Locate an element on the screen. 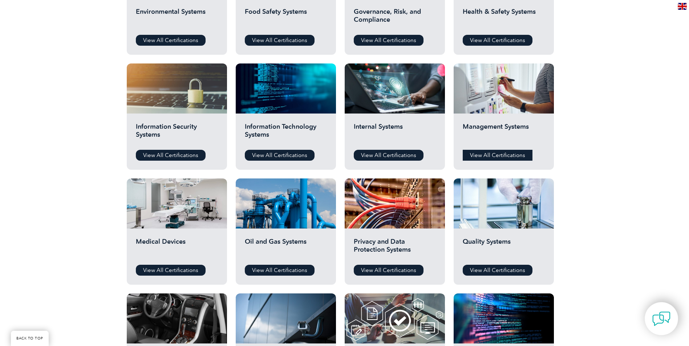 This screenshot has height=346, width=689. h2: Governance, Risk, and Compliance is located at coordinates (395, 19).